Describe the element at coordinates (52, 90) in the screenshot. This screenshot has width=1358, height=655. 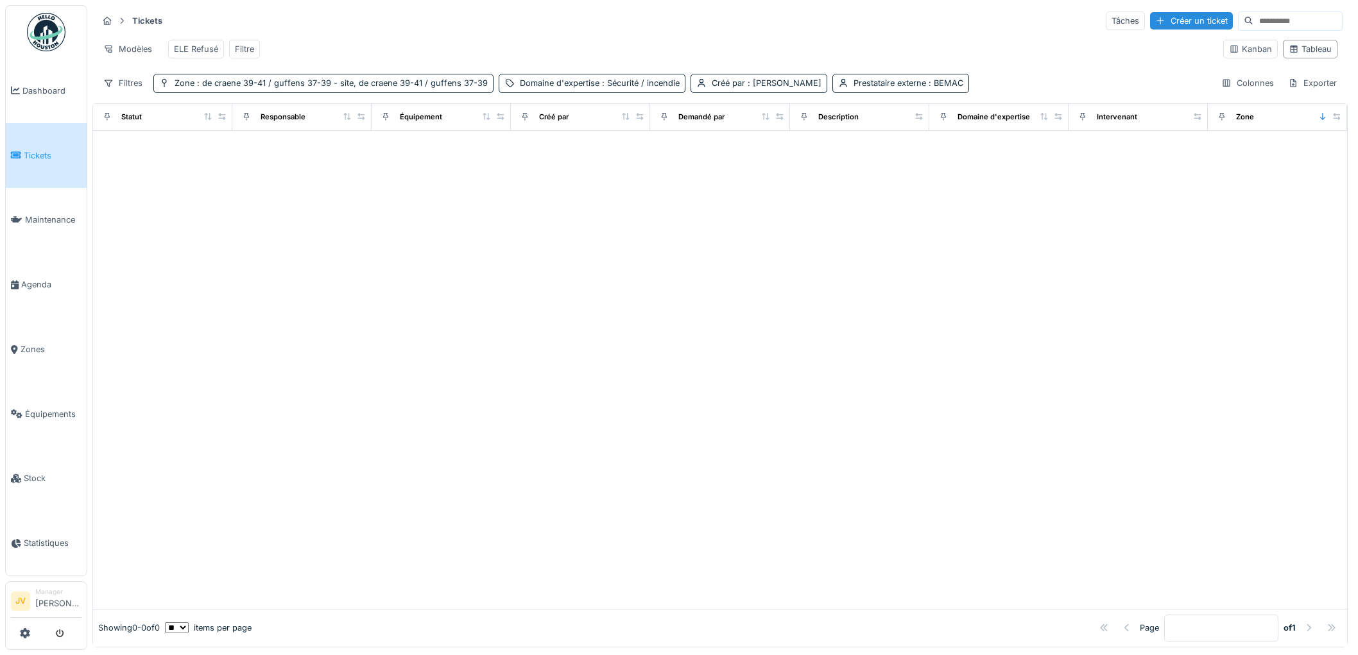
I see `span: Dashboard` at that location.